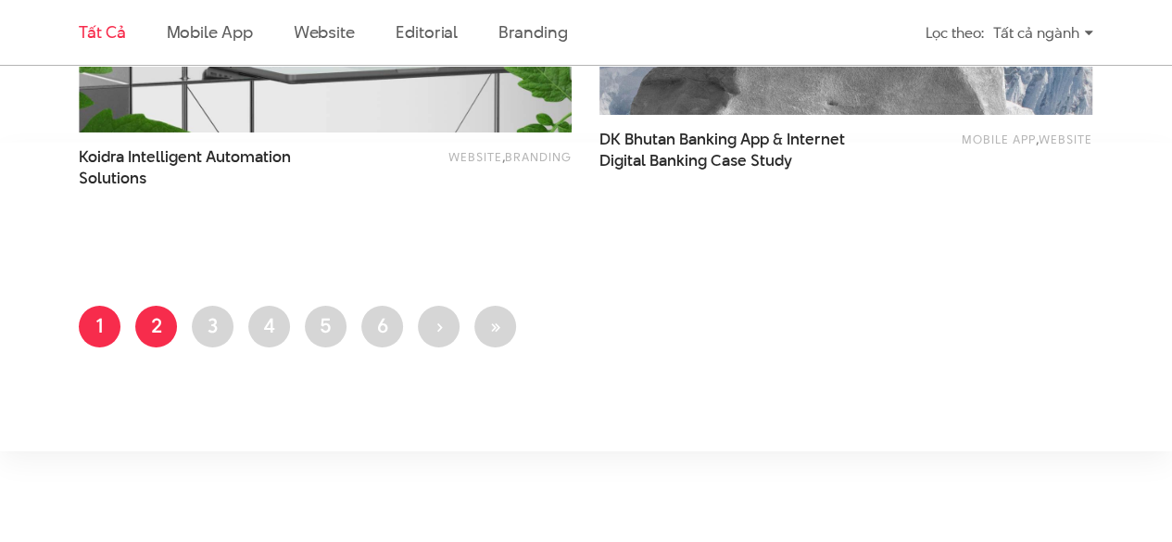 Image resolution: width=1172 pixels, height=542 pixels. I want to click on span: Koidra Intelligent Automation, so click(214, 168).